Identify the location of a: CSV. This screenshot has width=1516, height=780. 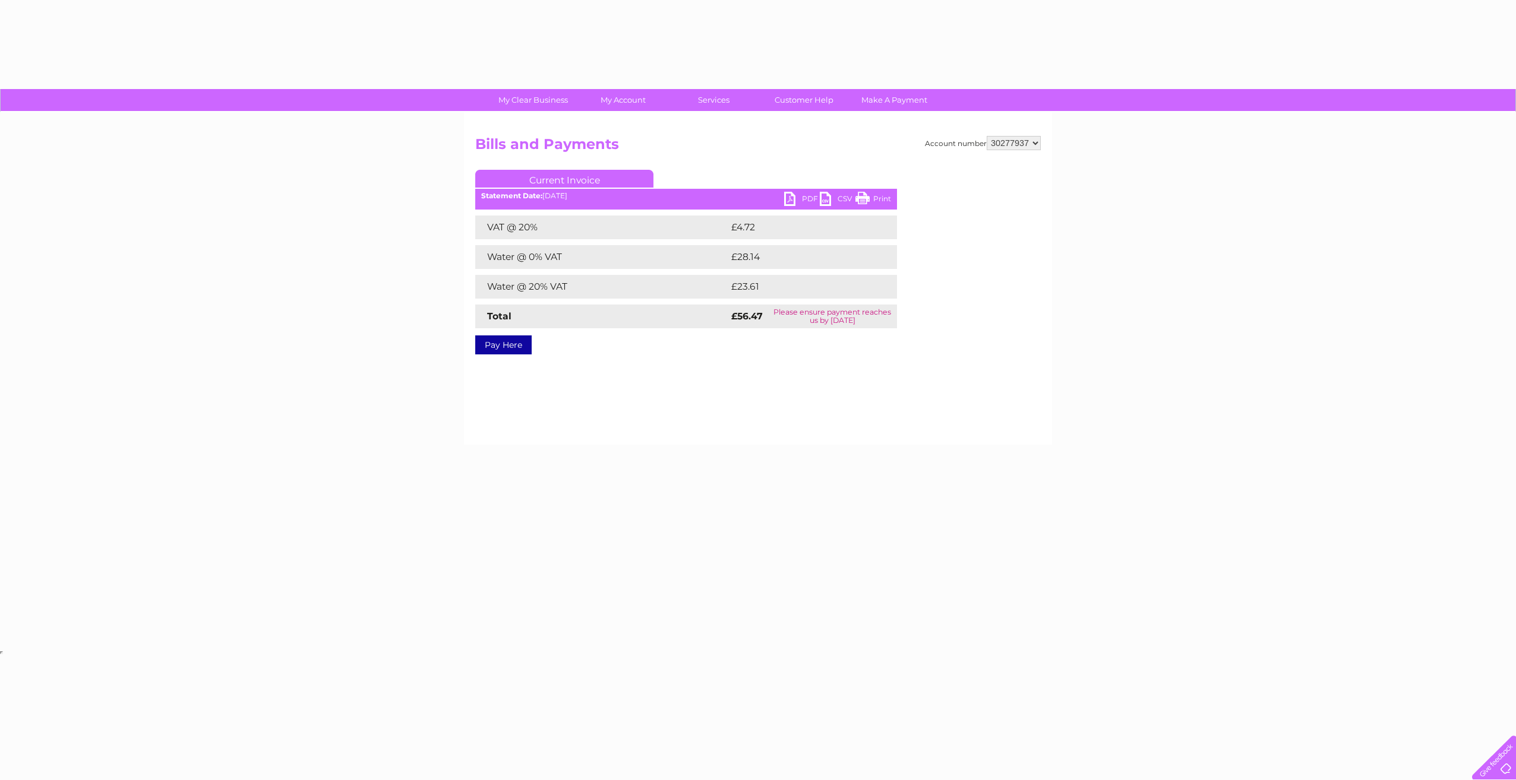
(837, 200).